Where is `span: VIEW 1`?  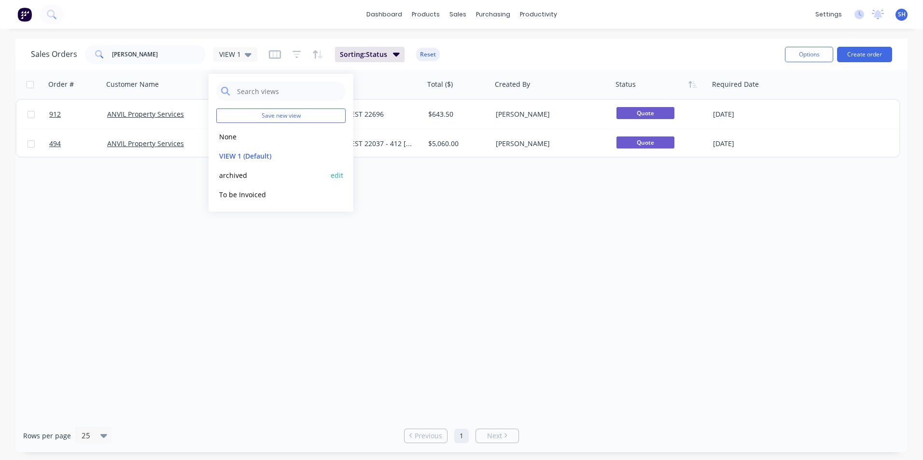 span: VIEW 1 is located at coordinates (230, 54).